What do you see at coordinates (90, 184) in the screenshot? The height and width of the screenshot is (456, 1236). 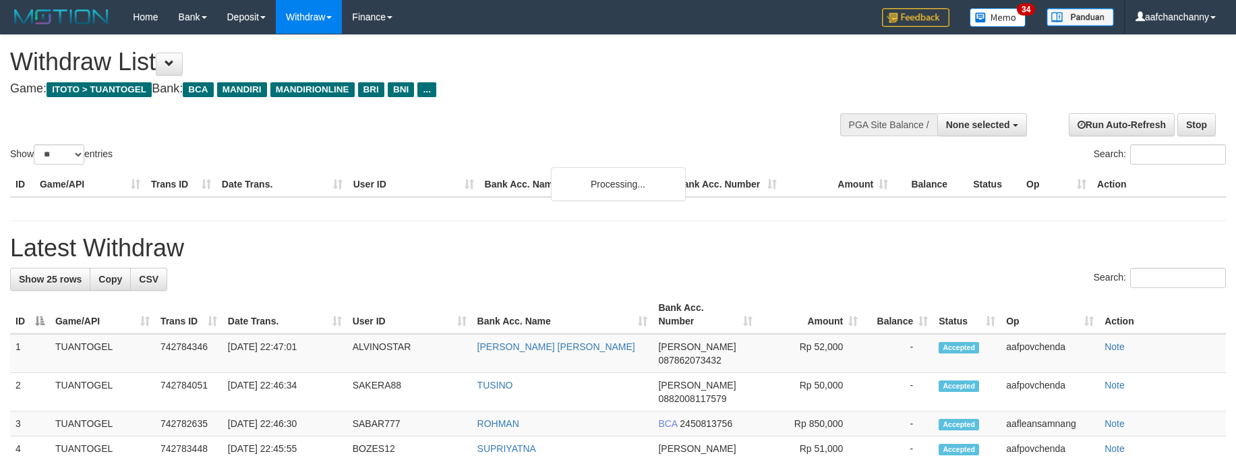 I see `th: Game/API` at bounding box center [90, 184].